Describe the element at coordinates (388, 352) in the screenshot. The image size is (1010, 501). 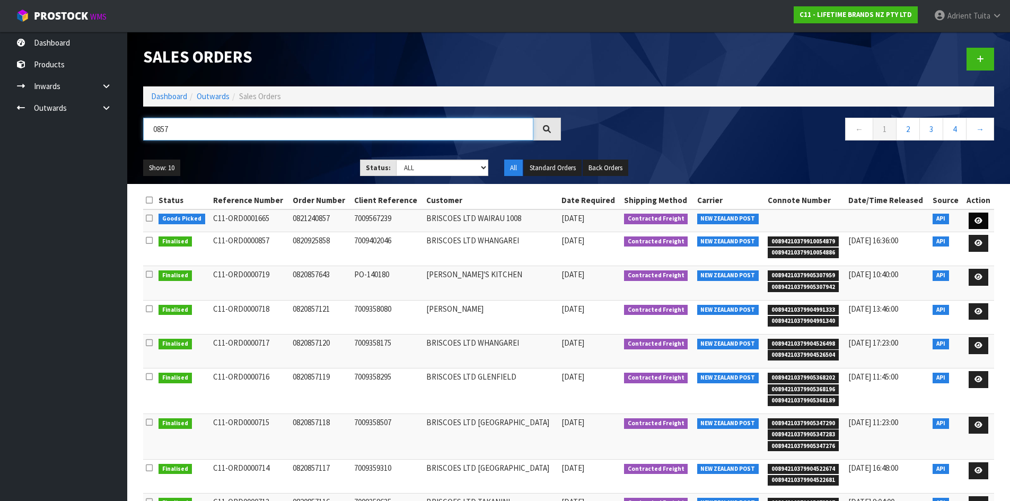
I see `td: 7009358175` at that location.